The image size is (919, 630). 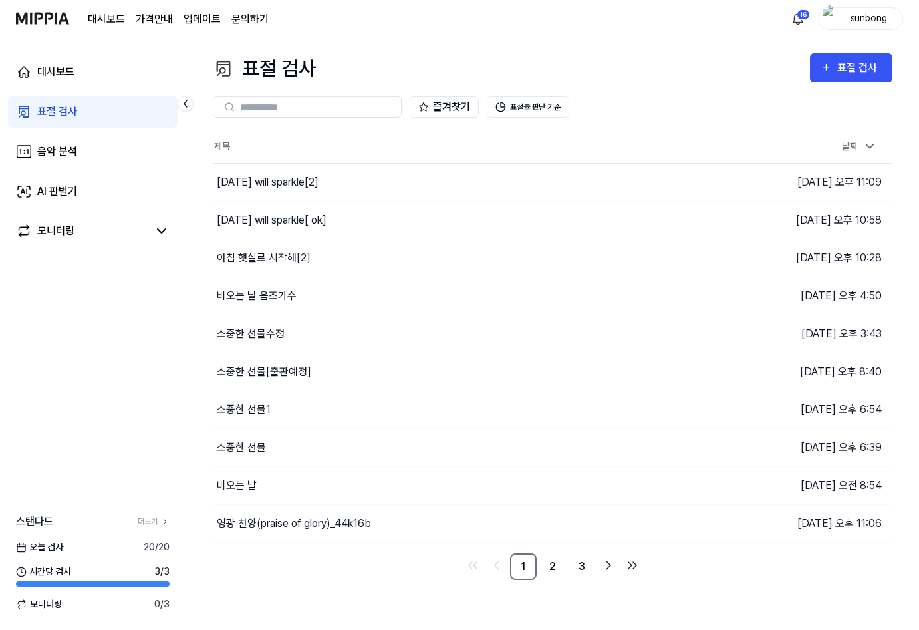 I want to click on a: Go to first page, so click(x=473, y=565).